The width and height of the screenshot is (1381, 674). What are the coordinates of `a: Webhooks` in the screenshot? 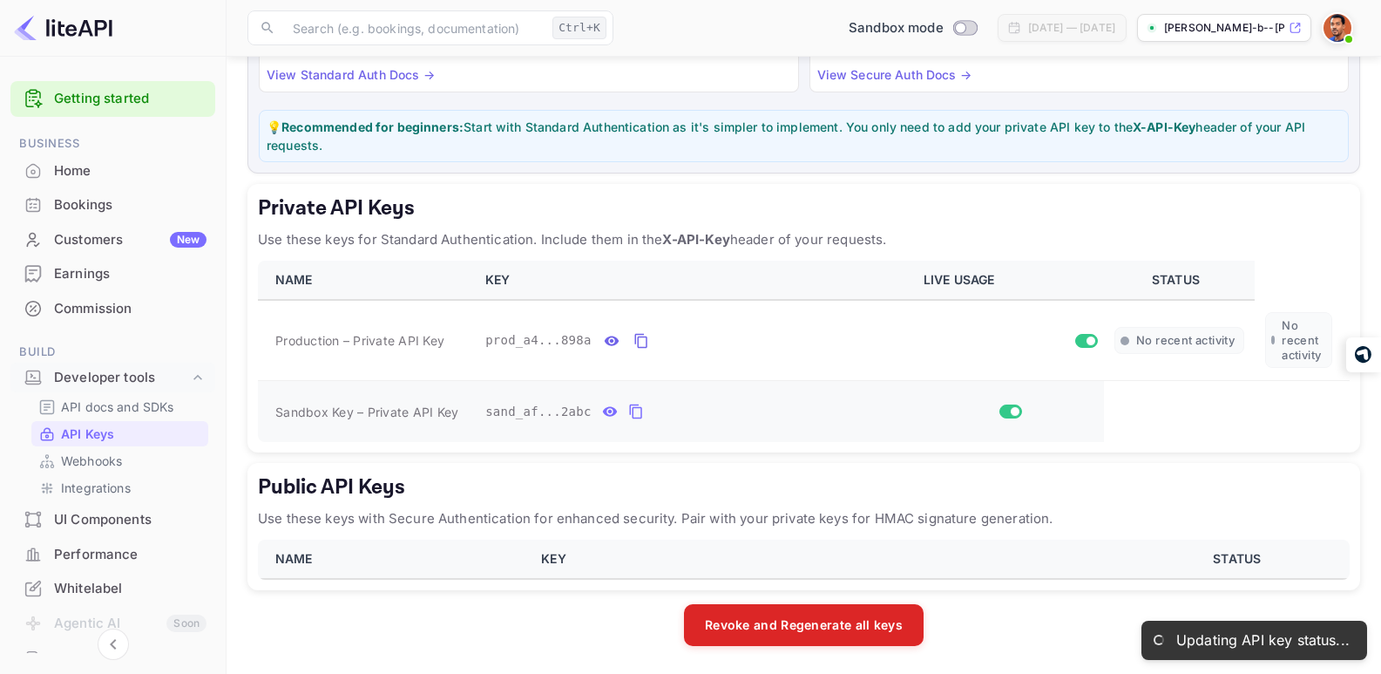 It's located at (119, 460).